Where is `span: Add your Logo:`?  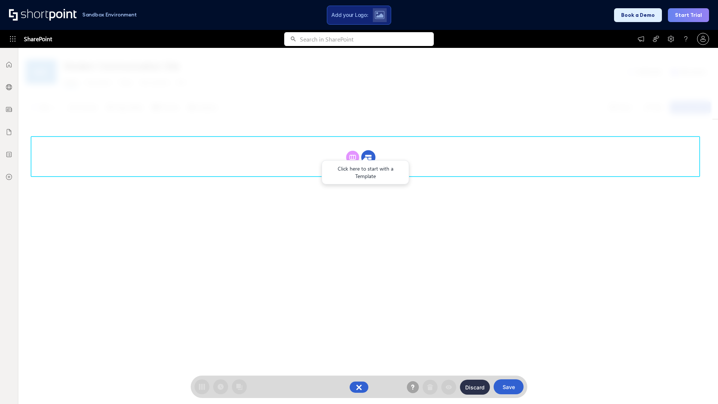 span: Add your Logo: is located at coordinates (350, 15).